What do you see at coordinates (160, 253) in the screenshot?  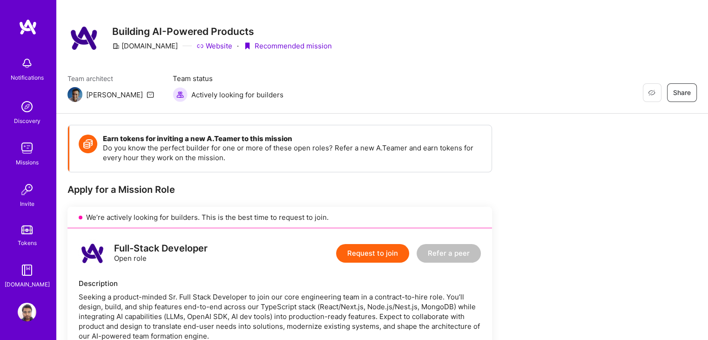 I see `div: Open role` at bounding box center [160, 253].